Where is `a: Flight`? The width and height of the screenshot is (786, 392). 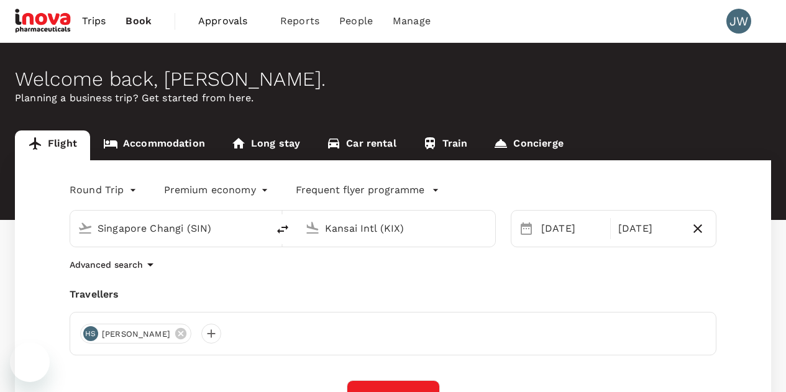 a: Flight is located at coordinates (52, 145).